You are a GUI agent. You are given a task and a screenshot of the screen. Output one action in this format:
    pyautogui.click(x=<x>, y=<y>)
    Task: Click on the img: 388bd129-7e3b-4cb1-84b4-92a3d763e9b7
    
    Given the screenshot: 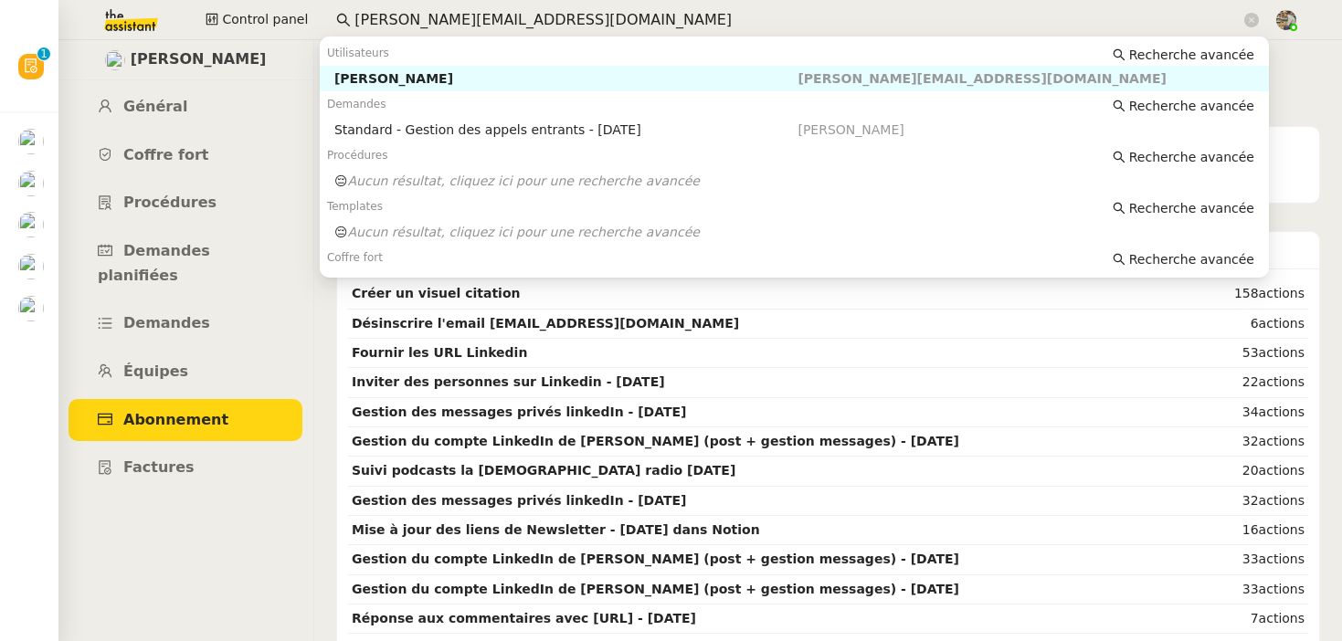 What is the action you would take?
    pyautogui.click(x=1287, y=20)
    